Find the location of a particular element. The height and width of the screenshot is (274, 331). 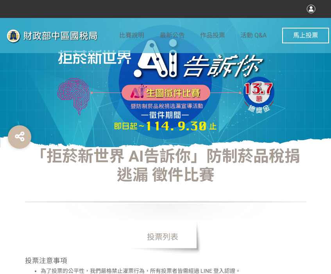

span: 作品投票 is located at coordinates (212, 35).